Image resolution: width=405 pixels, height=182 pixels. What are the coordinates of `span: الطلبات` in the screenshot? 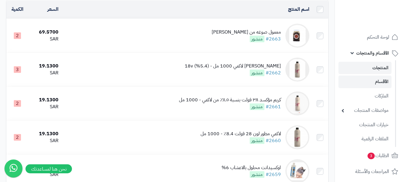 It's located at (378, 156).